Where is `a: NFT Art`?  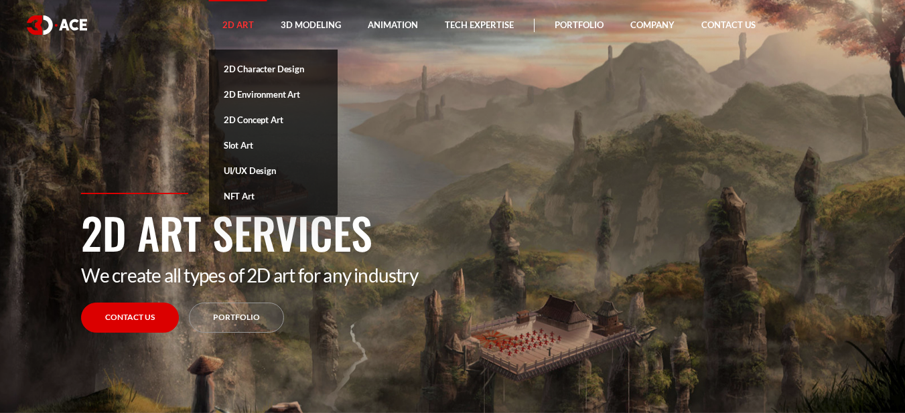
a: NFT Art is located at coordinates (273, 196).